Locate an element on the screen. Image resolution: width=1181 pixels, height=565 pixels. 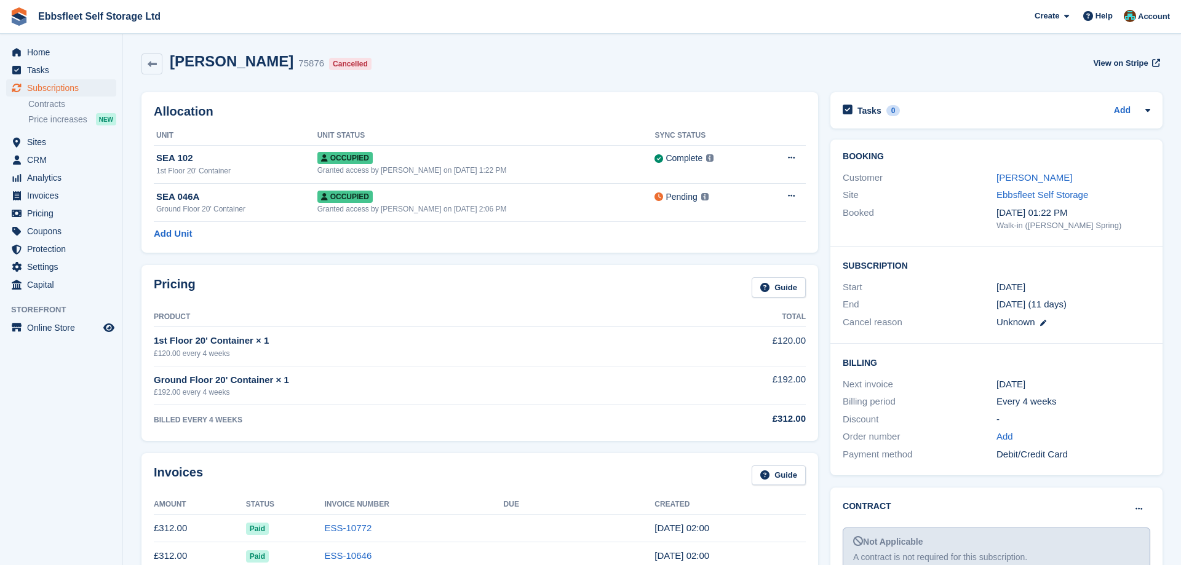
span: Price increases is located at coordinates (58, 119).